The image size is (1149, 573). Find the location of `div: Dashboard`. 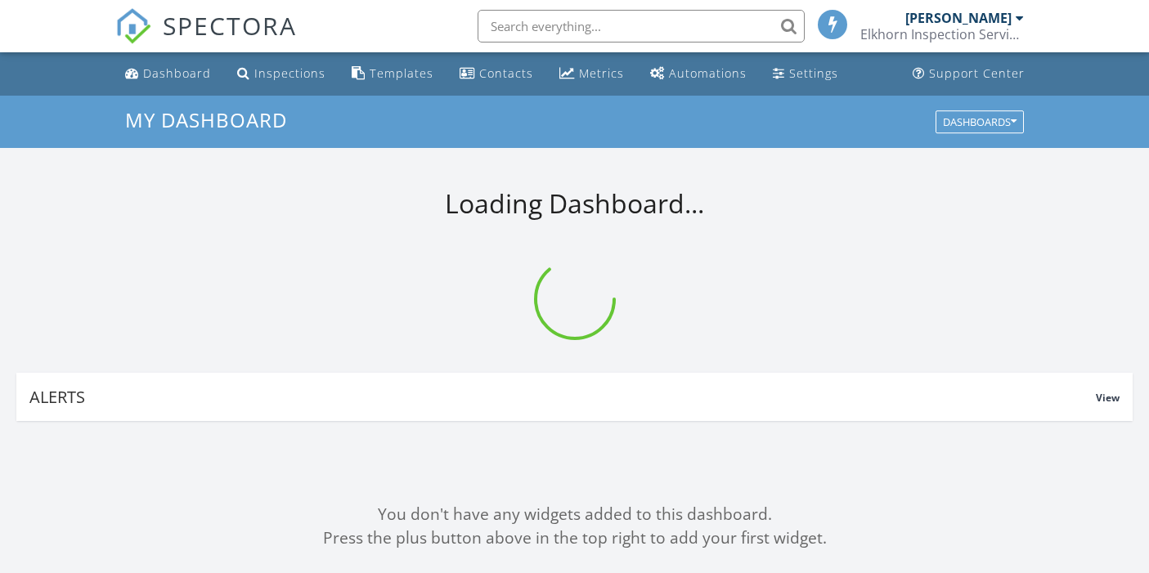

div: Dashboard is located at coordinates (177, 73).